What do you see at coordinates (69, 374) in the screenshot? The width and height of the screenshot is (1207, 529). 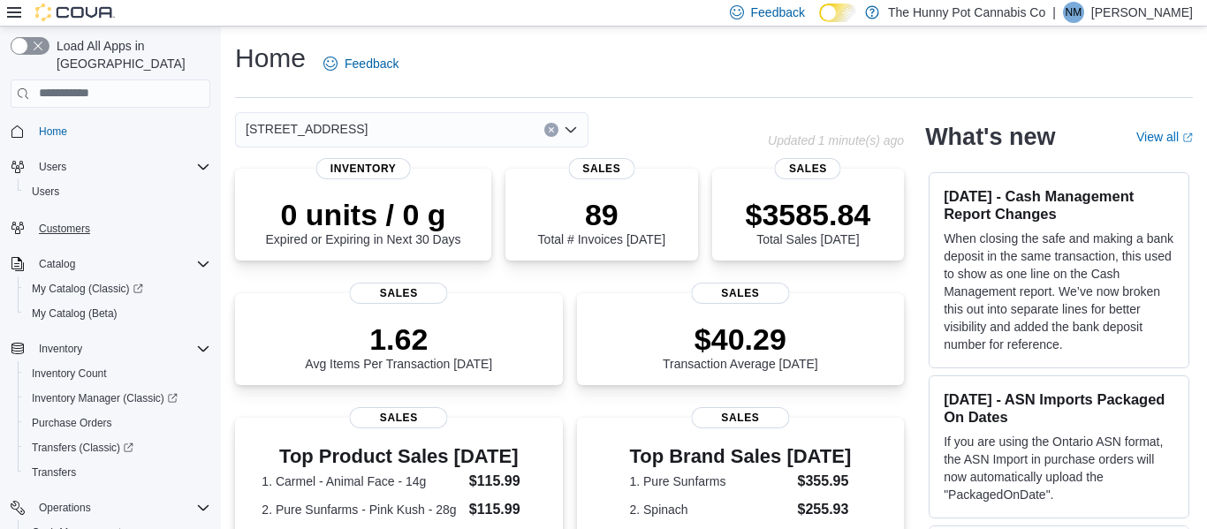 I see `a: Inventory Count` at bounding box center [69, 374].